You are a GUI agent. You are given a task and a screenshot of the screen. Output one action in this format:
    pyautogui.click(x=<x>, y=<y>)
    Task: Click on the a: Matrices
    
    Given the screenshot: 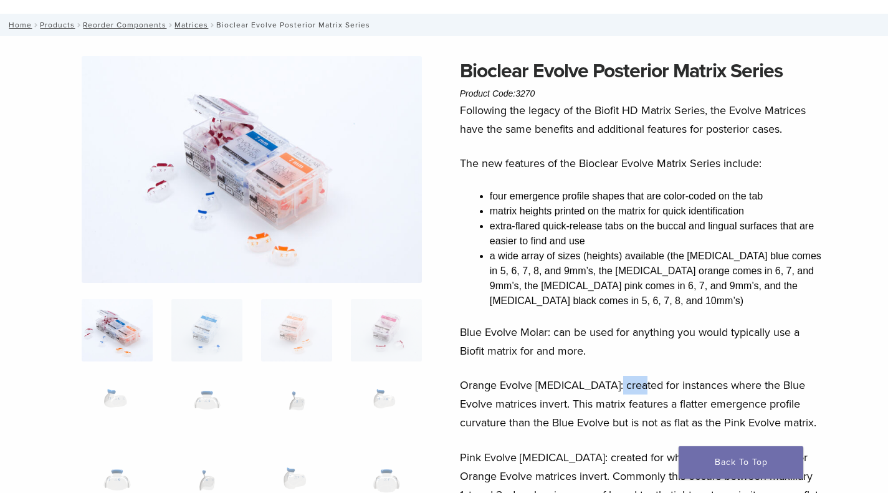 What is the action you would take?
    pyautogui.click(x=191, y=25)
    